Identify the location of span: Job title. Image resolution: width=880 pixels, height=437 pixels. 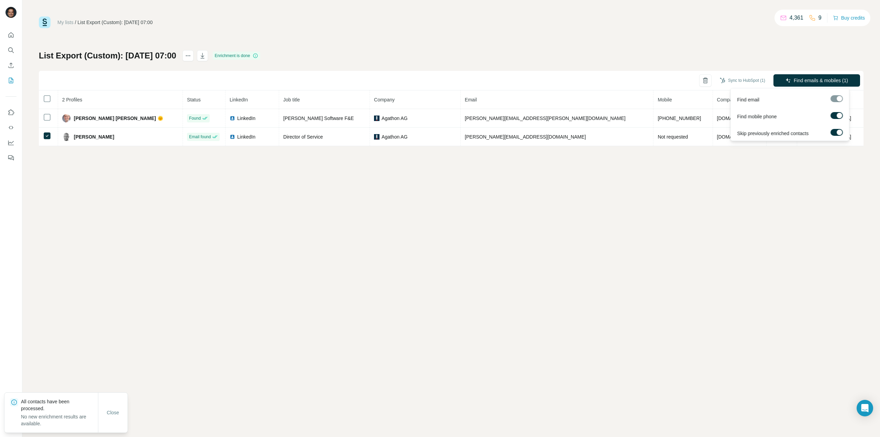
(292, 100).